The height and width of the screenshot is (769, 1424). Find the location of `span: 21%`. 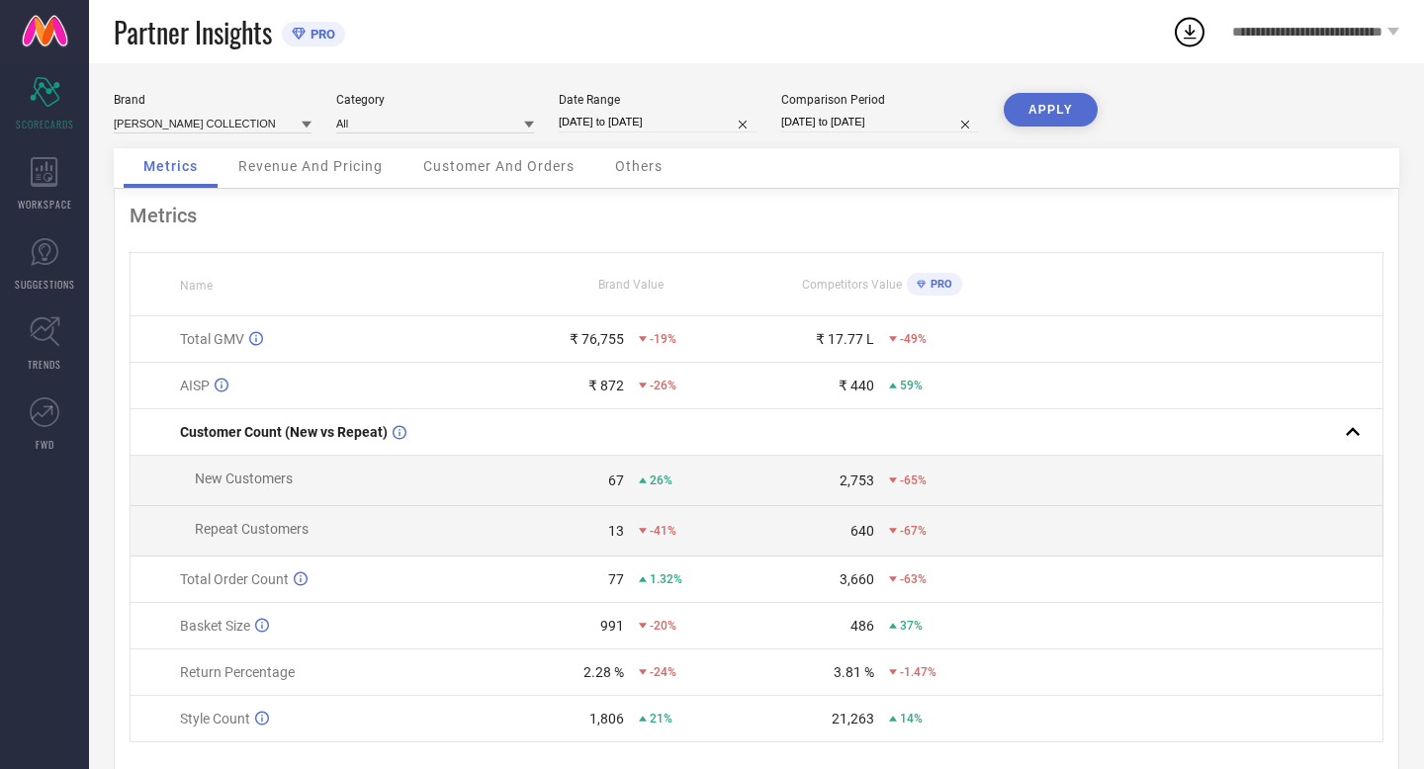

span: 21% is located at coordinates (660, 719).